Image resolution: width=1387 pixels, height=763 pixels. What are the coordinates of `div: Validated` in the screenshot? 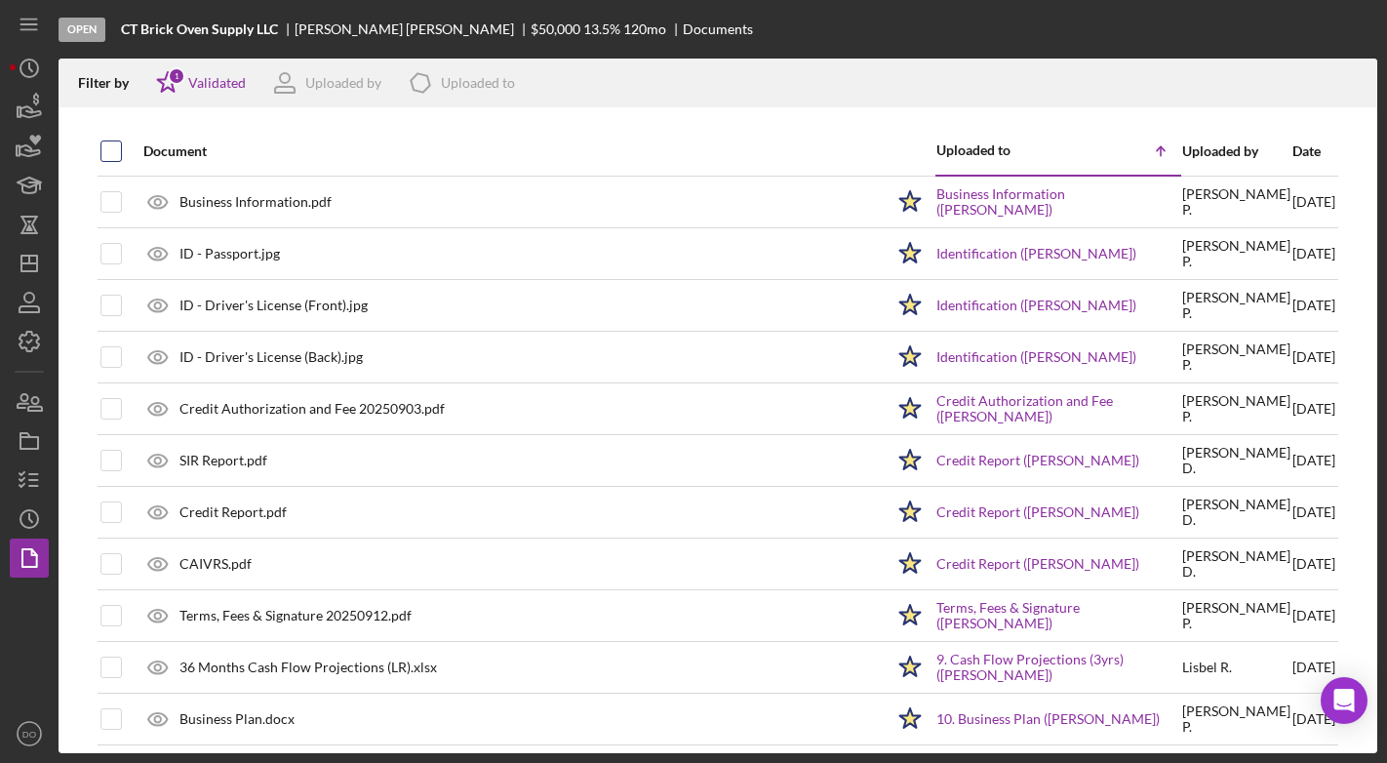 It's located at (216, 83).